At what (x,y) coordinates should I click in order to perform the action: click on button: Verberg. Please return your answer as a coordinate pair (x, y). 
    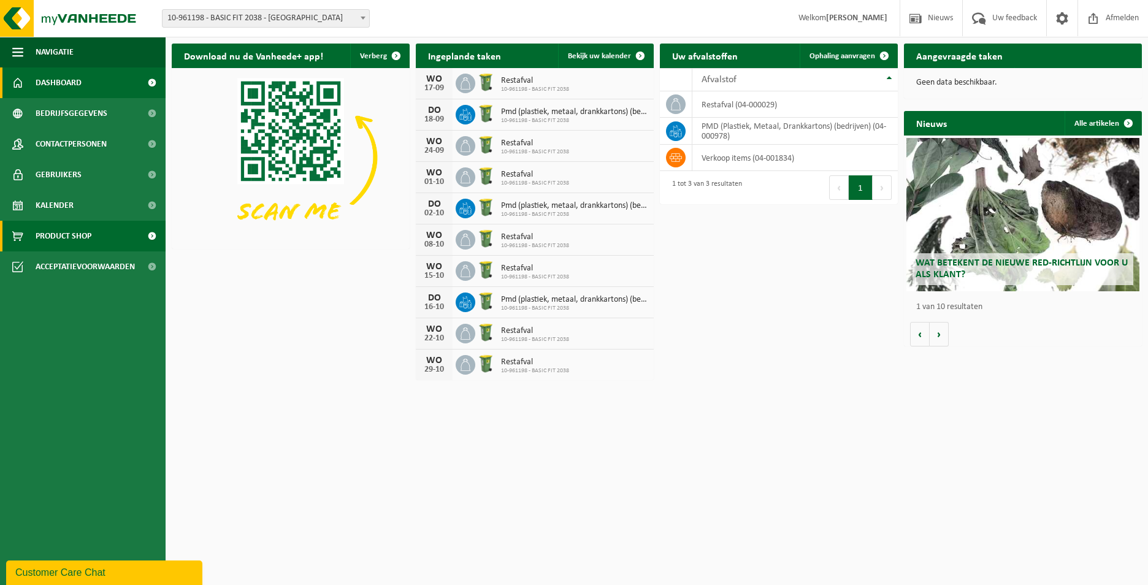
    Looking at the image, I should click on (379, 56).